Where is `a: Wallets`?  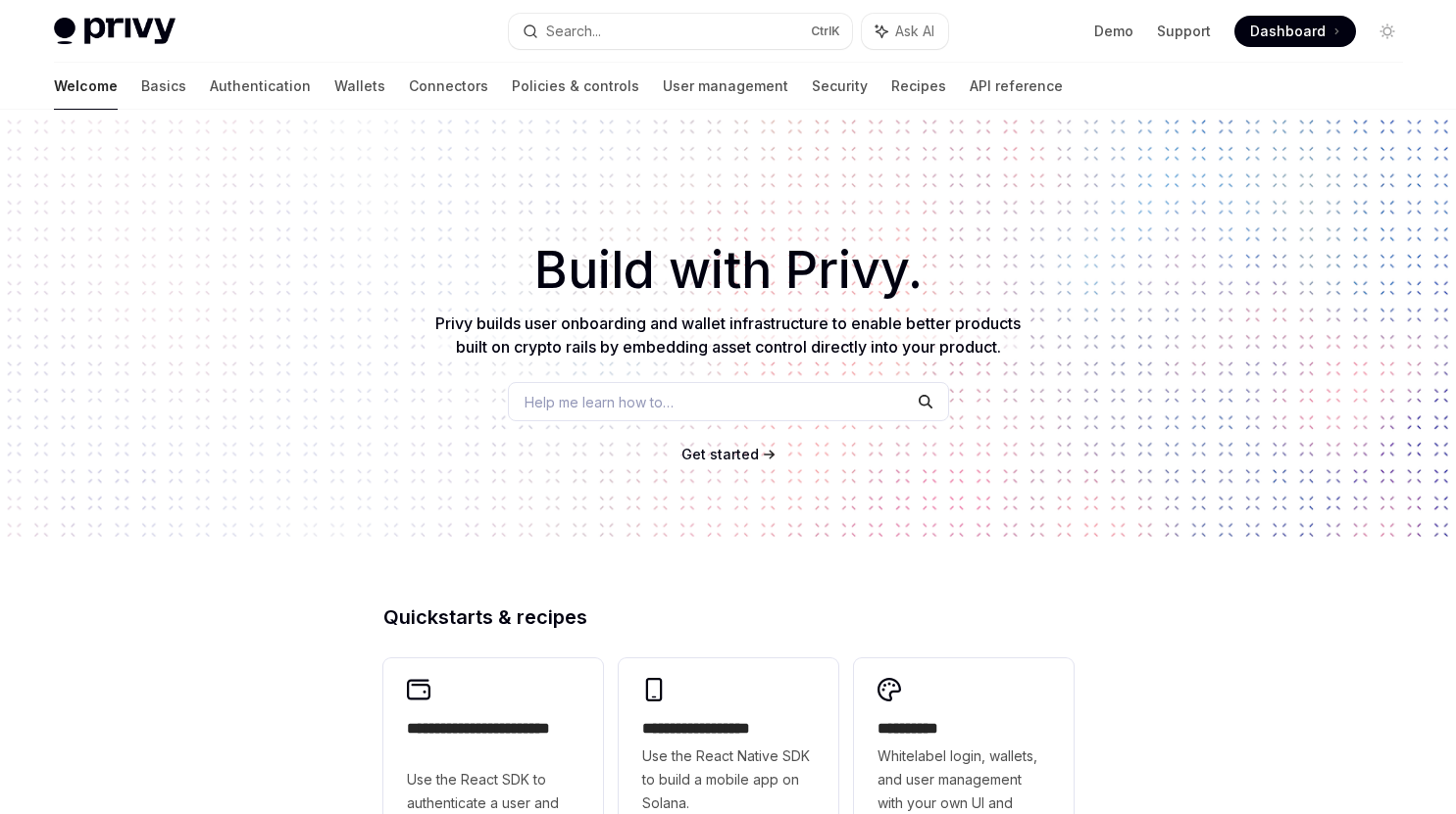 a: Wallets is located at coordinates (360, 86).